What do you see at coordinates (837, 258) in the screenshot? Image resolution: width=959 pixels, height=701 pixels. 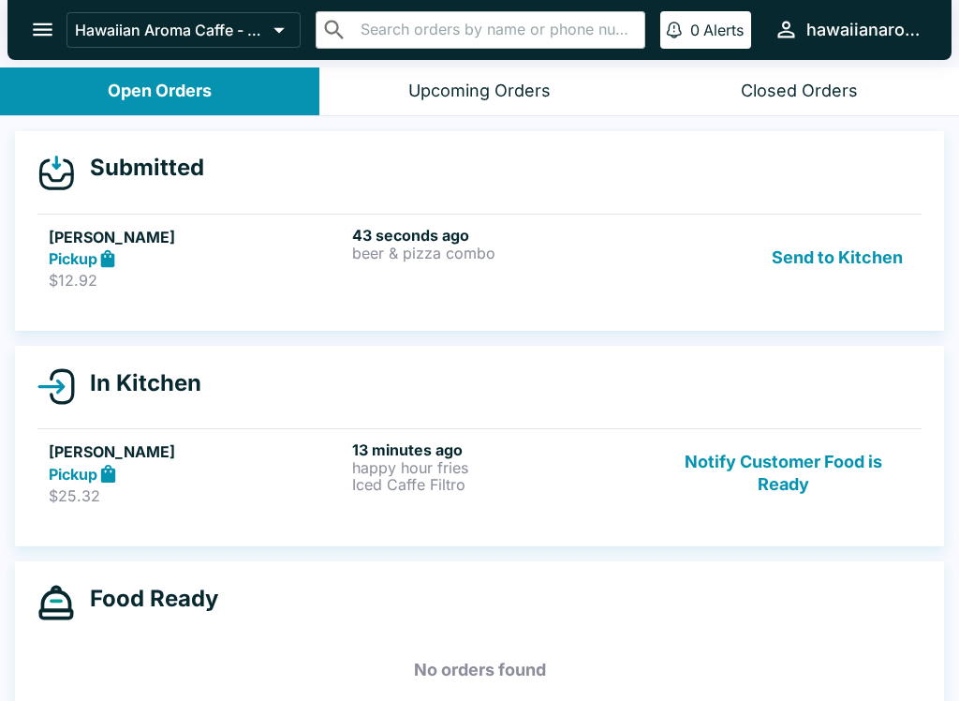 I see `button: Send to Kitchen` at bounding box center [837, 258].